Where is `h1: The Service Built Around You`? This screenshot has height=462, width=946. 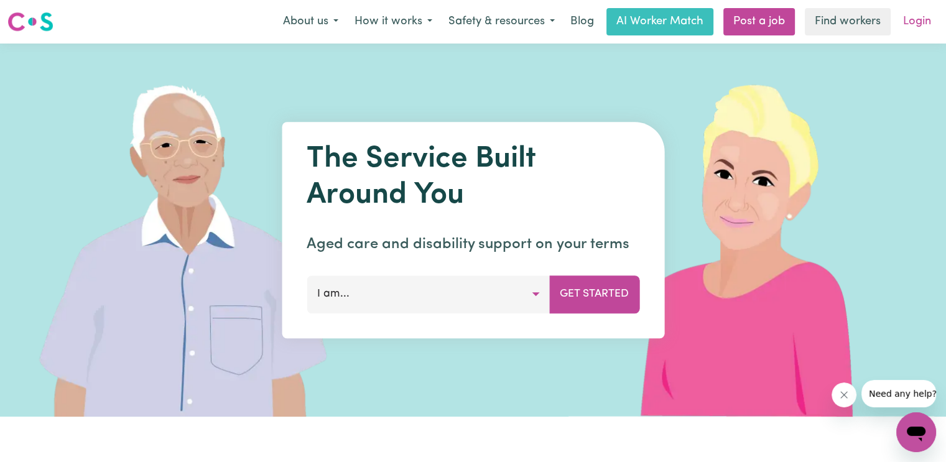
h1: The Service Built Around You is located at coordinates (472, 177).